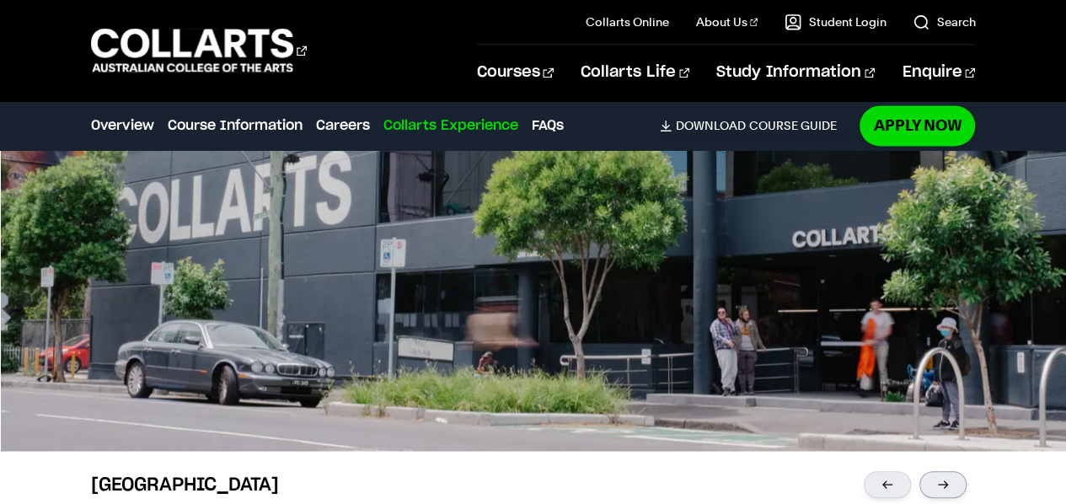 The height and width of the screenshot is (504, 1066). I want to click on a: Collarts Experience, so click(451, 126).